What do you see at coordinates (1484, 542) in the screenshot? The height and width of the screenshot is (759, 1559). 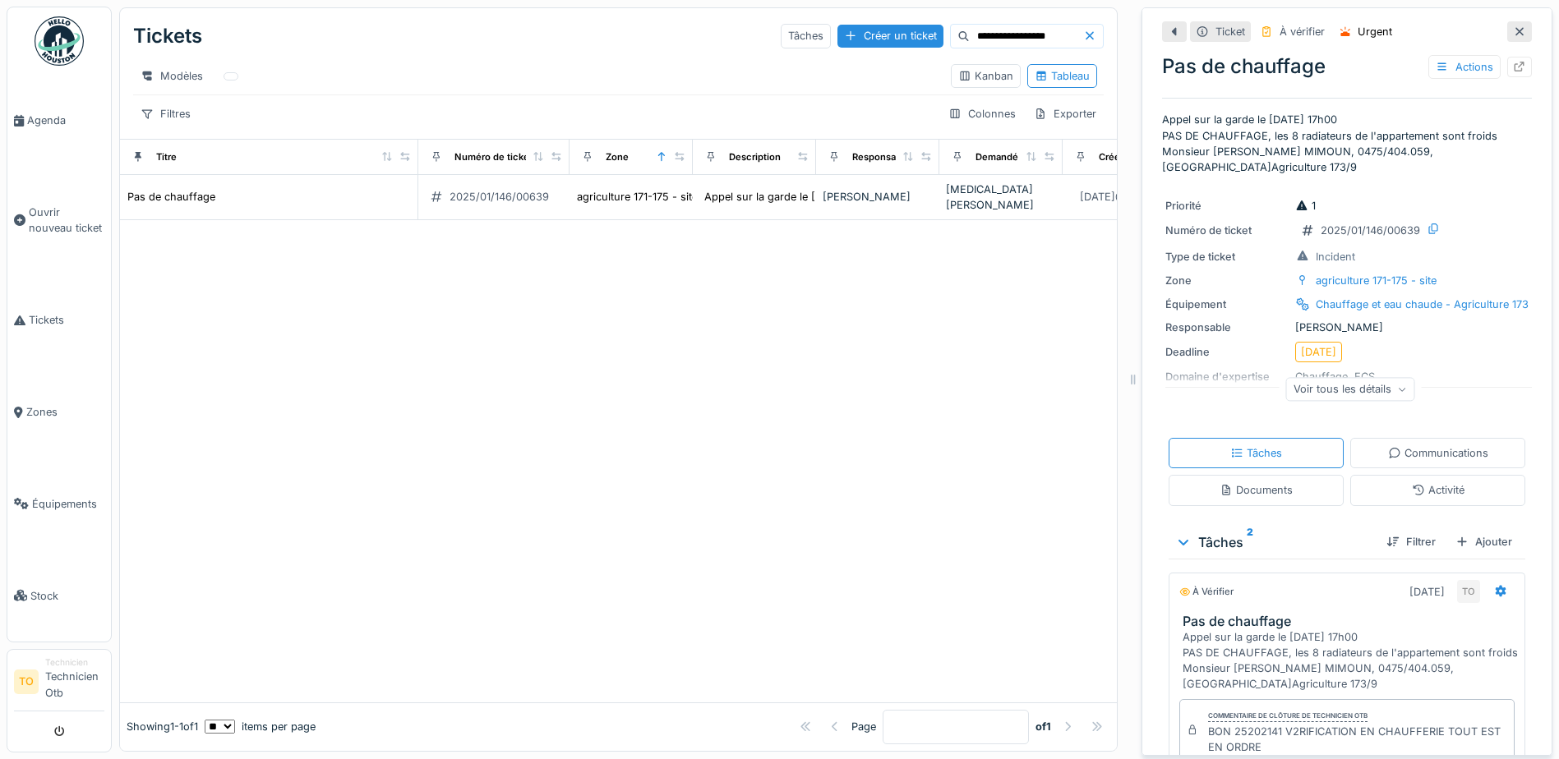 I see `div: Ajouter` at bounding box center [1484, 542].